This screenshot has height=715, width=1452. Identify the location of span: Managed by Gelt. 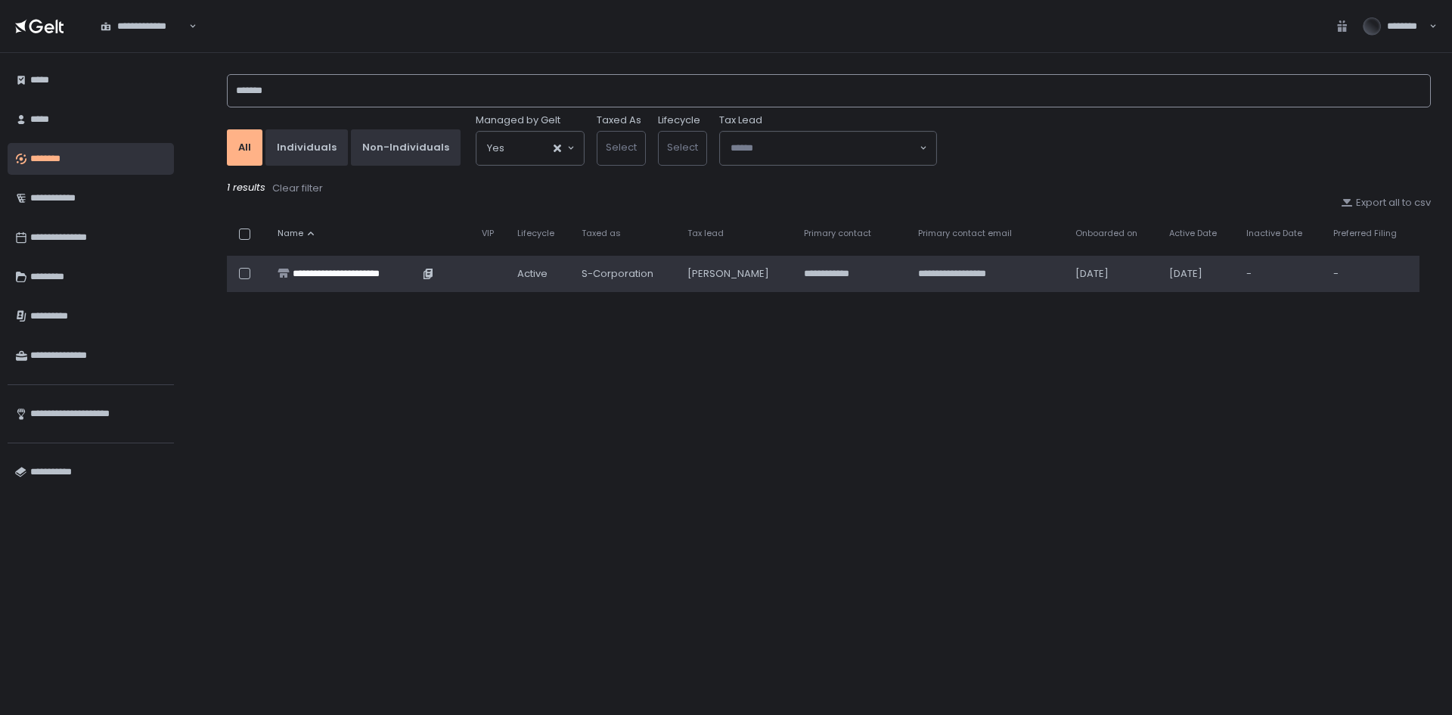
(518, 120).